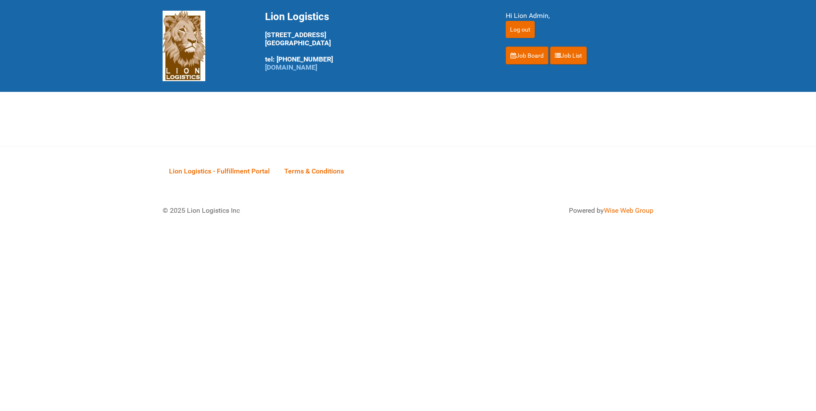  What do you see at coordinates (520, 29) in the screenshot?
I see `input: Log out` at bounding box center [520, 29].